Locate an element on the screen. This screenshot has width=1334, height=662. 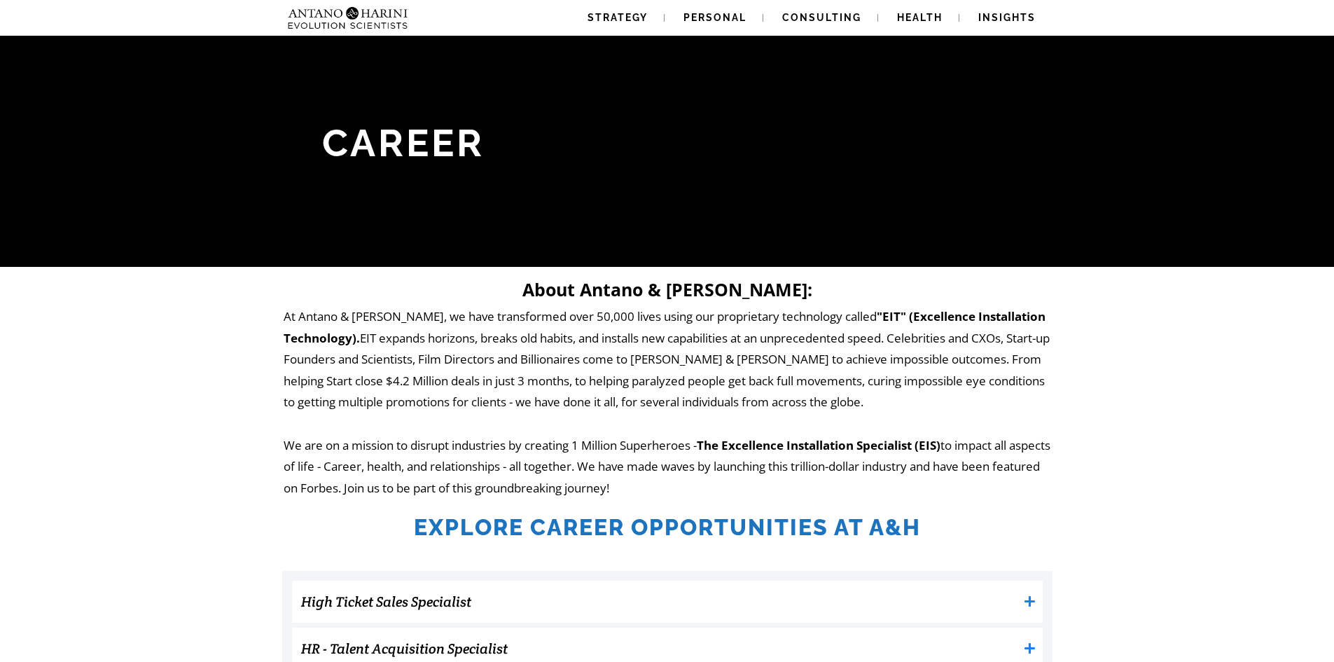
span: Personal is located at coordinates (715, 18).